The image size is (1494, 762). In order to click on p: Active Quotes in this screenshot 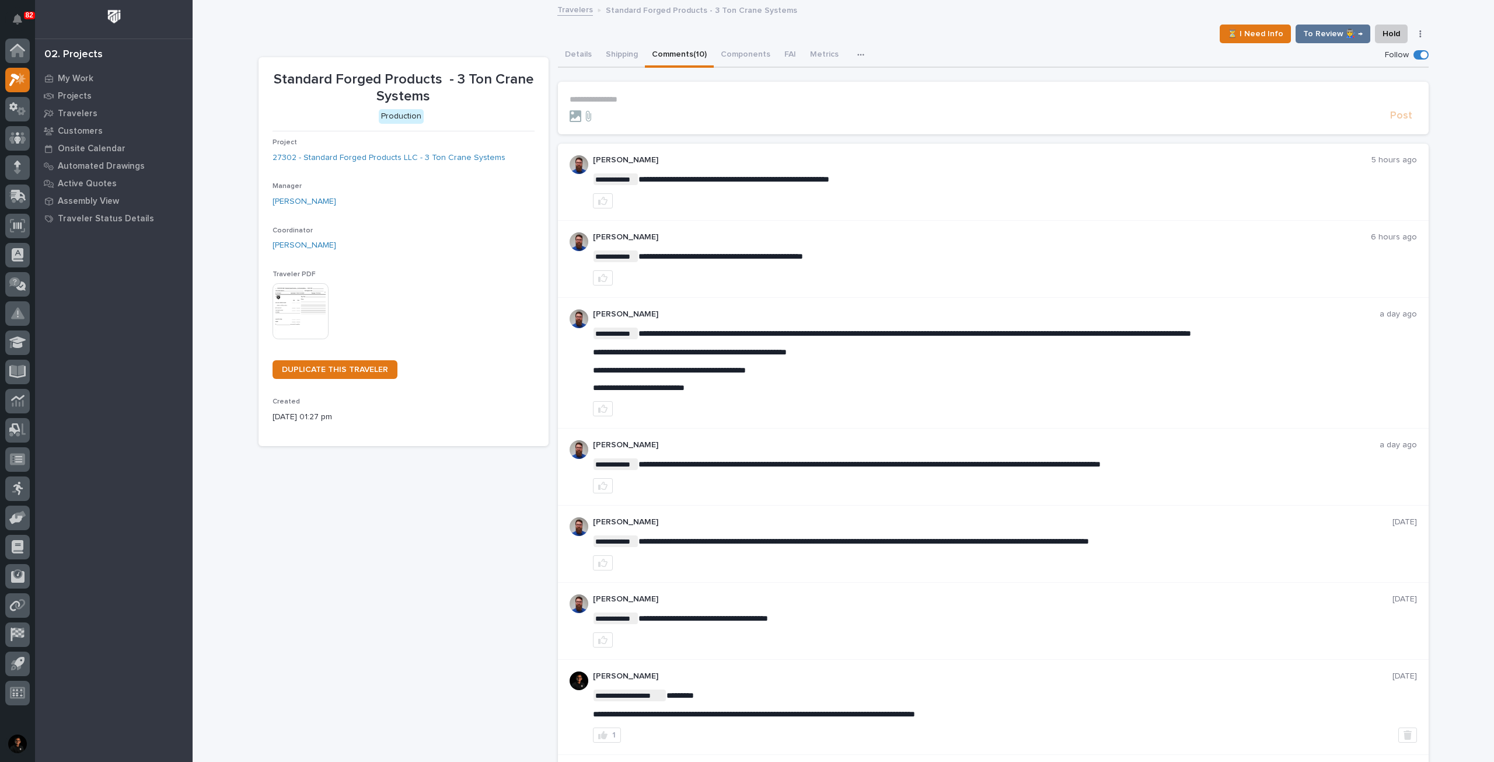, I will do `click(87, 184)`.